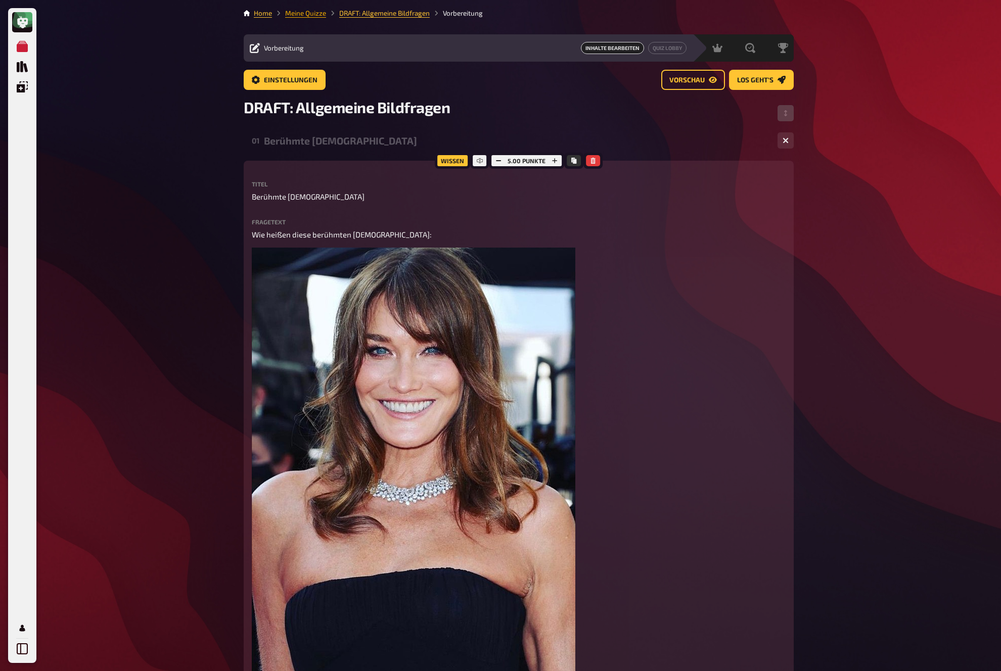 Image resolution: width=1001 pixels, height=671 pixels. I want to click on div: 5.00 Punkte, so click(526, 161).